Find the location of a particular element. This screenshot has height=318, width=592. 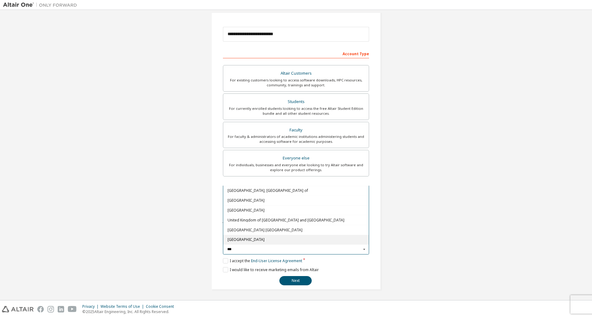

img: youtube.svg is located at coordinates (72, 309).